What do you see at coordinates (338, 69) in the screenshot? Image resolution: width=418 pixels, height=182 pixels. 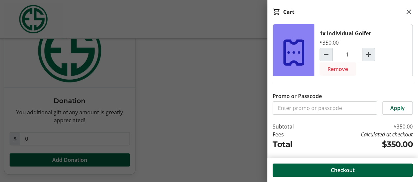 I see `span: Remove` at bounding box center [338, 69].